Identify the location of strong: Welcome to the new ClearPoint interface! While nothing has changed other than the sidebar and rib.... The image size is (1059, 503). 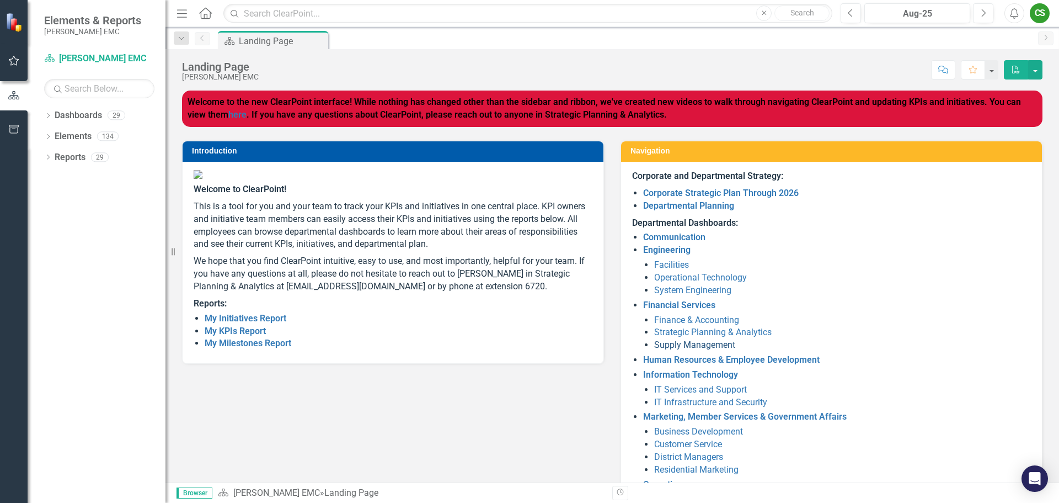
(604, 108).